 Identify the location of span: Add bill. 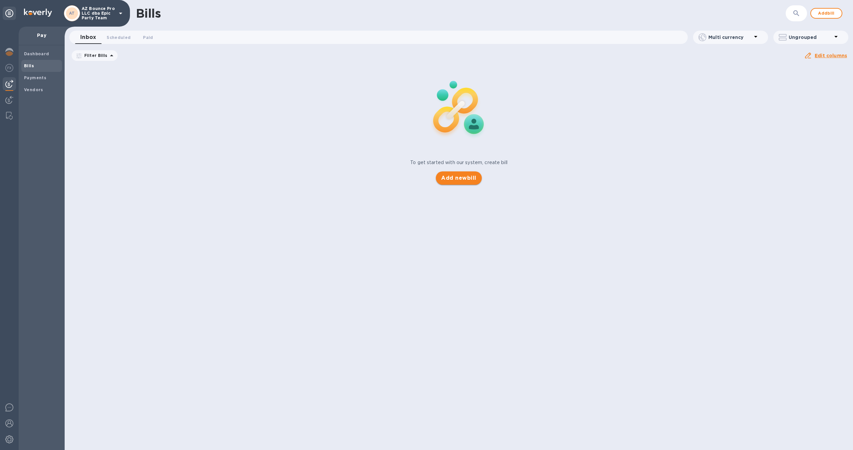
(826, 13).